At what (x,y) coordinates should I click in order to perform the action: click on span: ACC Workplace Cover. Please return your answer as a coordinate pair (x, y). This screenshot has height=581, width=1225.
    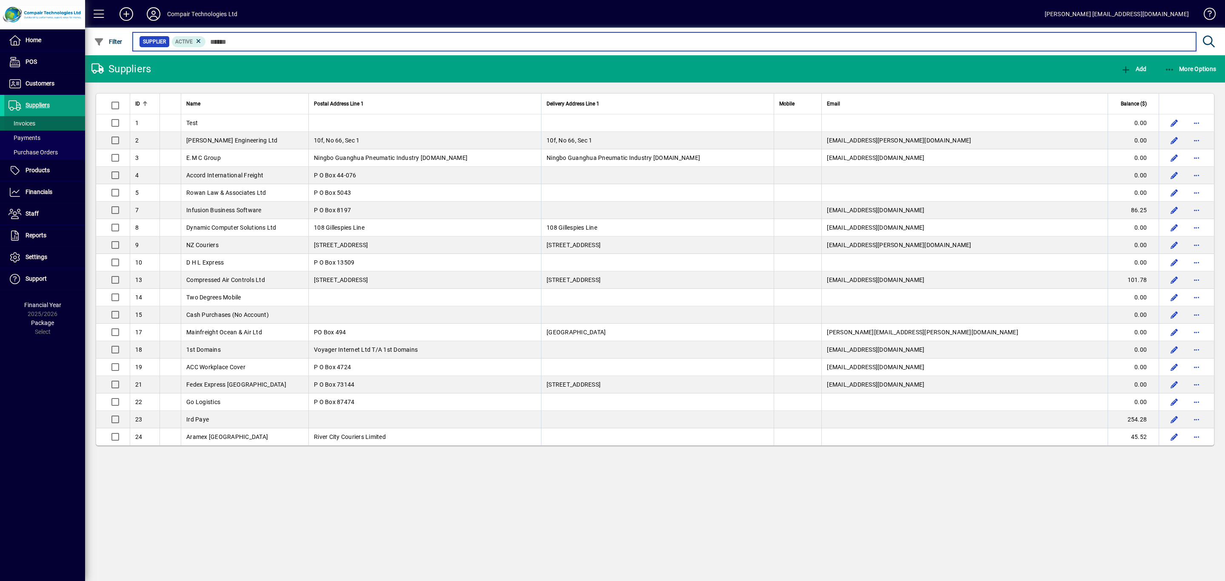
    Looking at the image, I should click on (216, 367).